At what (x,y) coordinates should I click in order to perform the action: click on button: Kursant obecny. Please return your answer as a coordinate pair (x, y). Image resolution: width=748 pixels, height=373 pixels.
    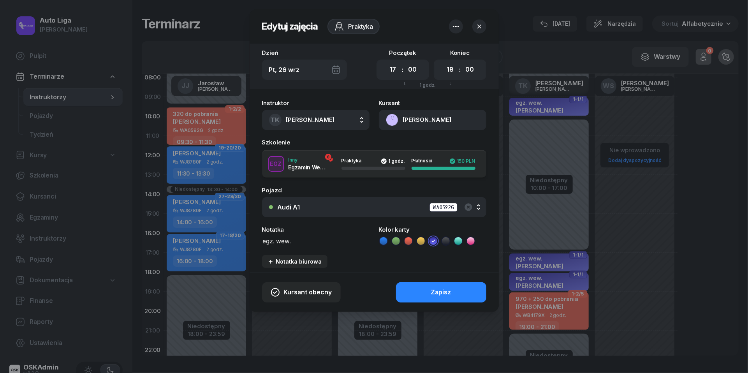
    Looking at the image, I should click on (301, 292).